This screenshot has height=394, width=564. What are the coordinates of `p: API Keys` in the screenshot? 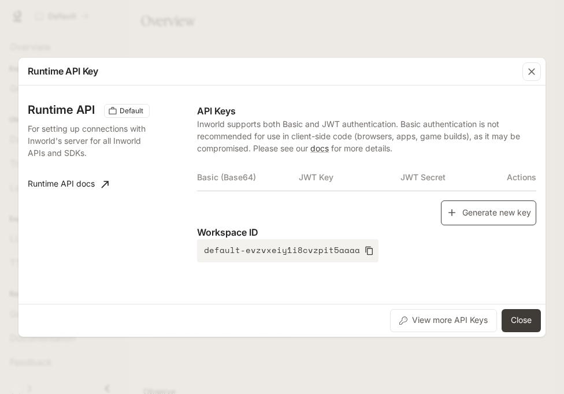 It's located at (366, 111).